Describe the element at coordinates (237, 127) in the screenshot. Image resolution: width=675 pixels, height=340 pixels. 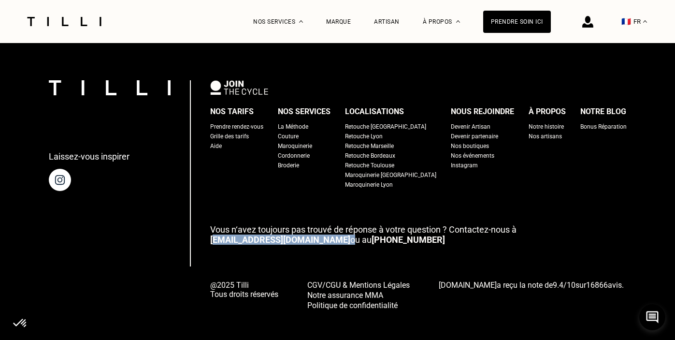
I see `a: Prendre rendez-vous` at that location.